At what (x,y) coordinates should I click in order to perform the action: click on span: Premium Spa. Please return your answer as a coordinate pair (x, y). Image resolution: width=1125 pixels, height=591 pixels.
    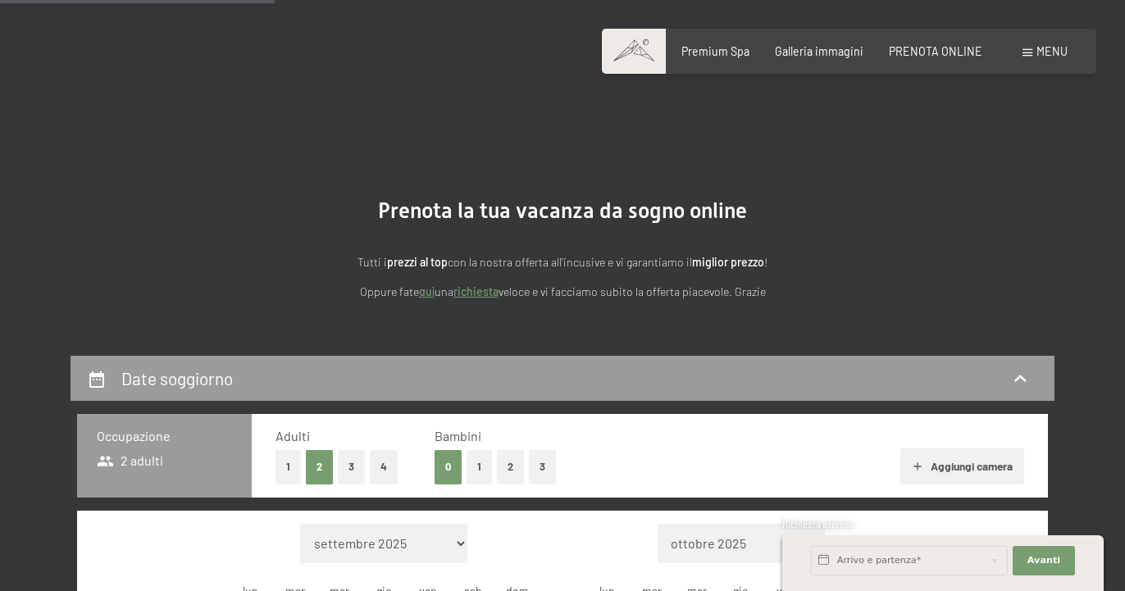
    Looking at the image, I should click on (715, 51).